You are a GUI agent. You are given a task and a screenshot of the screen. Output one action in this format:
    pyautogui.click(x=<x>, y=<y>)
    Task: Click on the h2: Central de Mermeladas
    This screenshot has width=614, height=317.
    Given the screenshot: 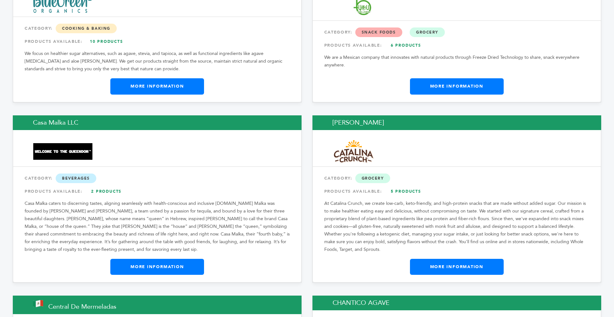 What is the action you would take?
    pyautogui.click(x=157, y=305)
    